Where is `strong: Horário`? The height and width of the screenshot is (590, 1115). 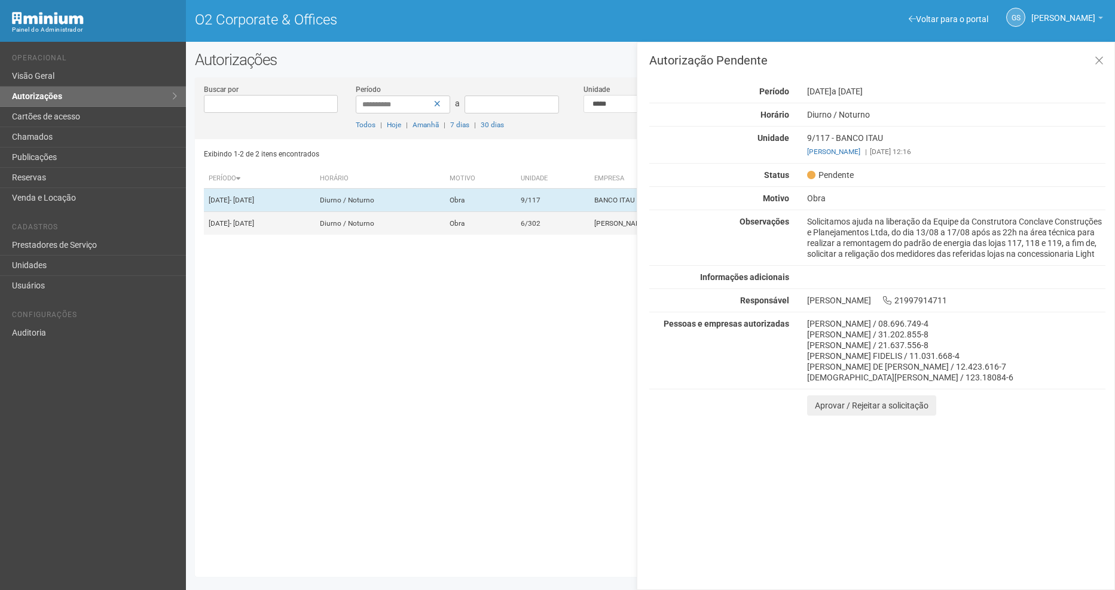 strong: Horário is located at coordinates (775, 115).